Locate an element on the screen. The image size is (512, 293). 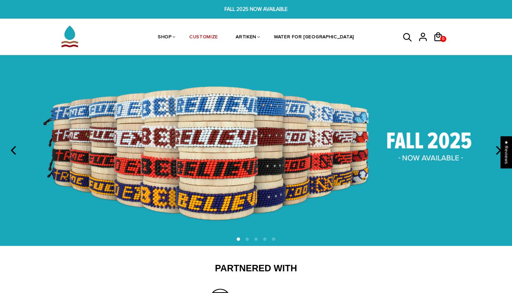
button: previous is located at coordinates (14, 150).